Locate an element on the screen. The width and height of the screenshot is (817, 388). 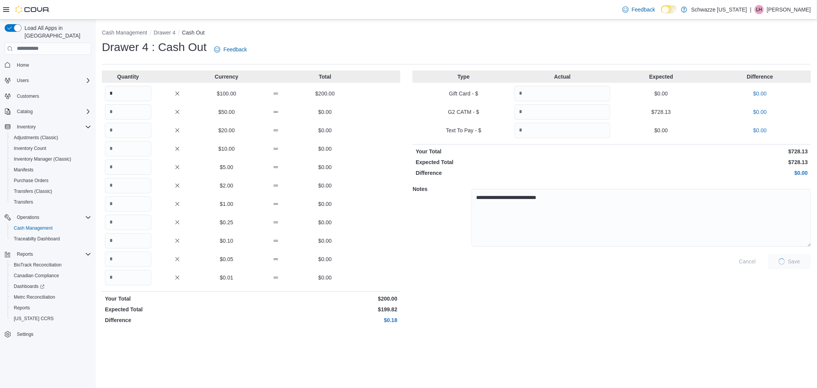
p: Type is located at coordinates (464, 77).